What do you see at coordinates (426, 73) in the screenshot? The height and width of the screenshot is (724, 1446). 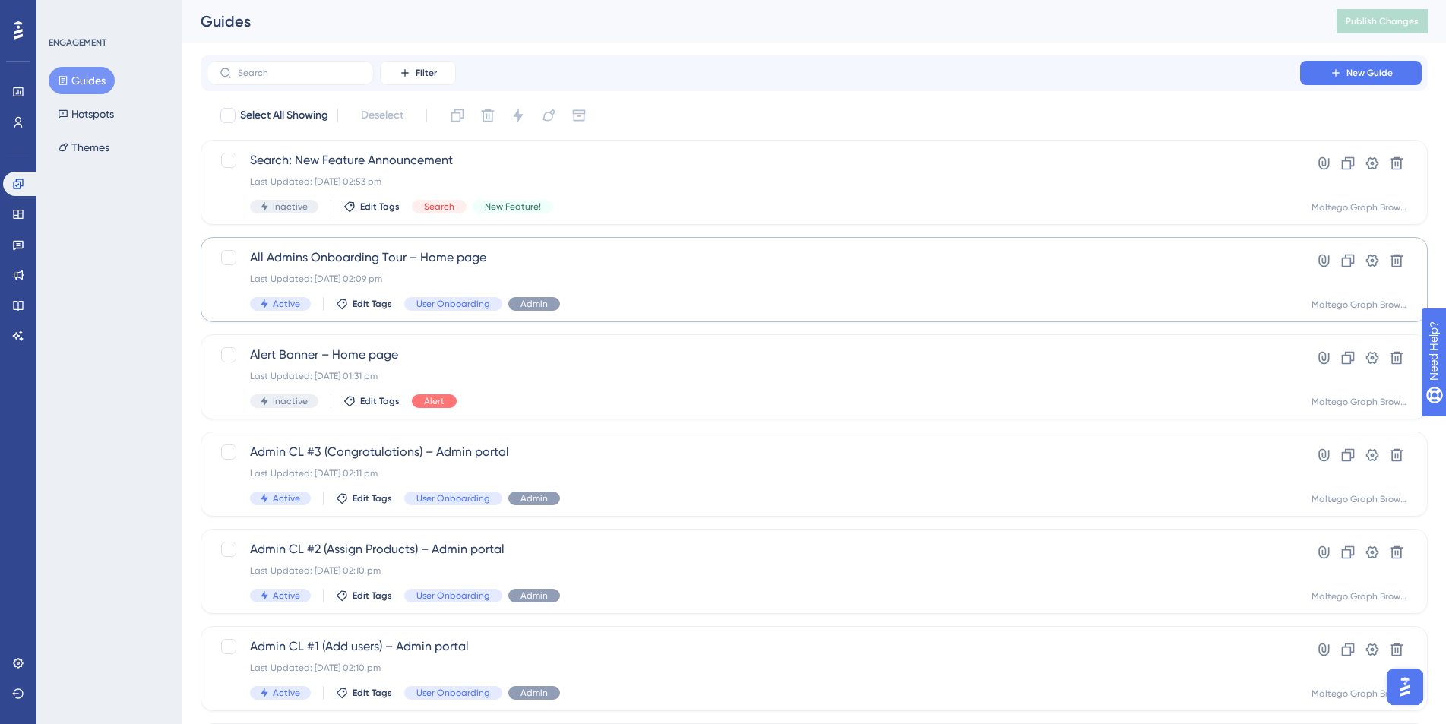 I see `span: Filter` at bounding box center [426, 73].